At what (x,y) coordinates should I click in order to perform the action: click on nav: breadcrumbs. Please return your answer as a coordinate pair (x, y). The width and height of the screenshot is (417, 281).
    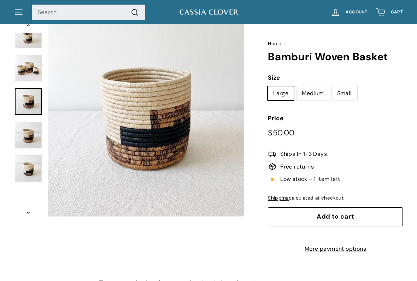
    Looking at the image, I should click on (335, 44).